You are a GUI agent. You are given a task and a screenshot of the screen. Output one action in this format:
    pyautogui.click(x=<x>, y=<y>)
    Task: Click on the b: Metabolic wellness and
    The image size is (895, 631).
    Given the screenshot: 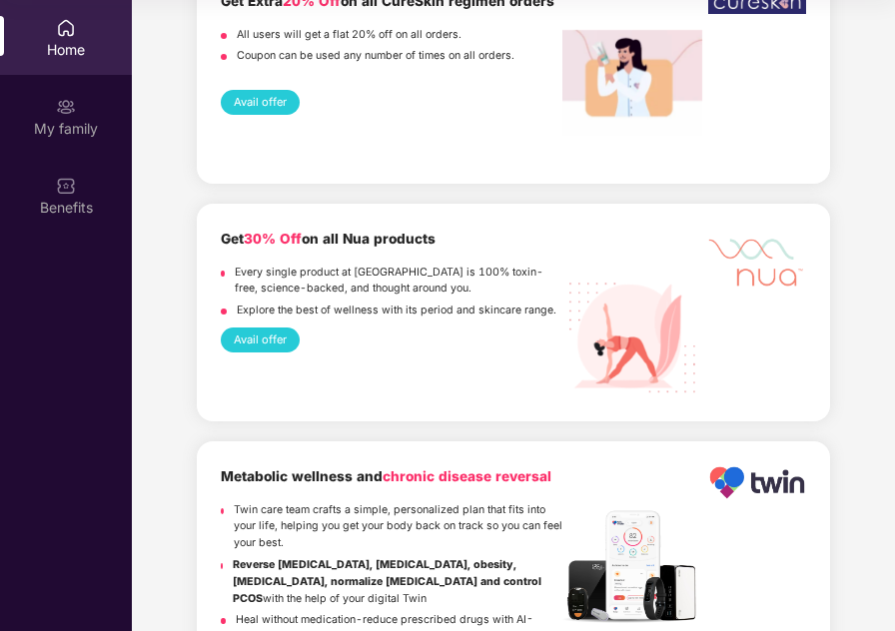 What is the action you would take?
    pyautogui.click(x=386, y=476)
    